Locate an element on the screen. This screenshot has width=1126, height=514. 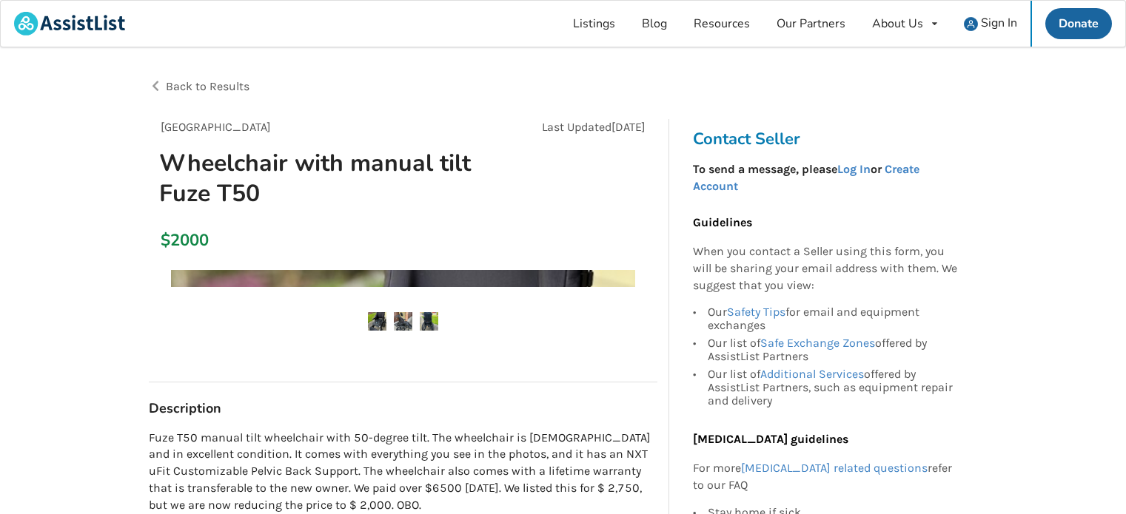
strong: To send a message, please or is located at coordinates (806, 178).